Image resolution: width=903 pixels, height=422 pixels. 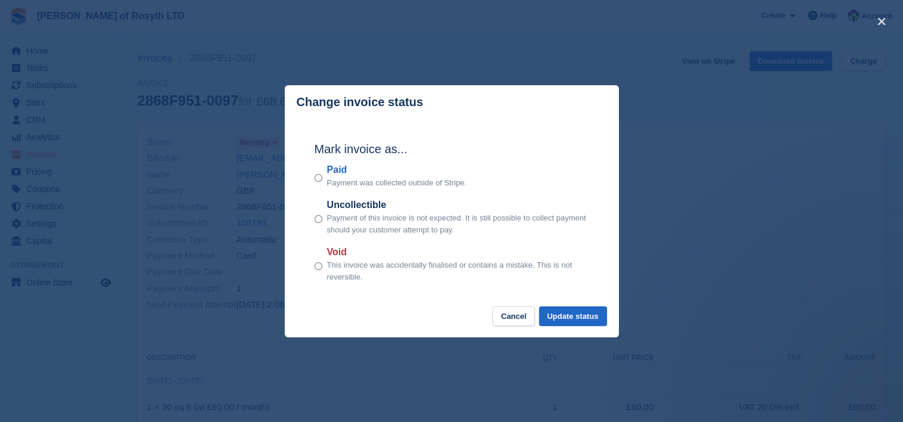 What do you see at coordinates (458, 252) in the screenshot?
I see `label: Void` at bounding box center [458, 252].